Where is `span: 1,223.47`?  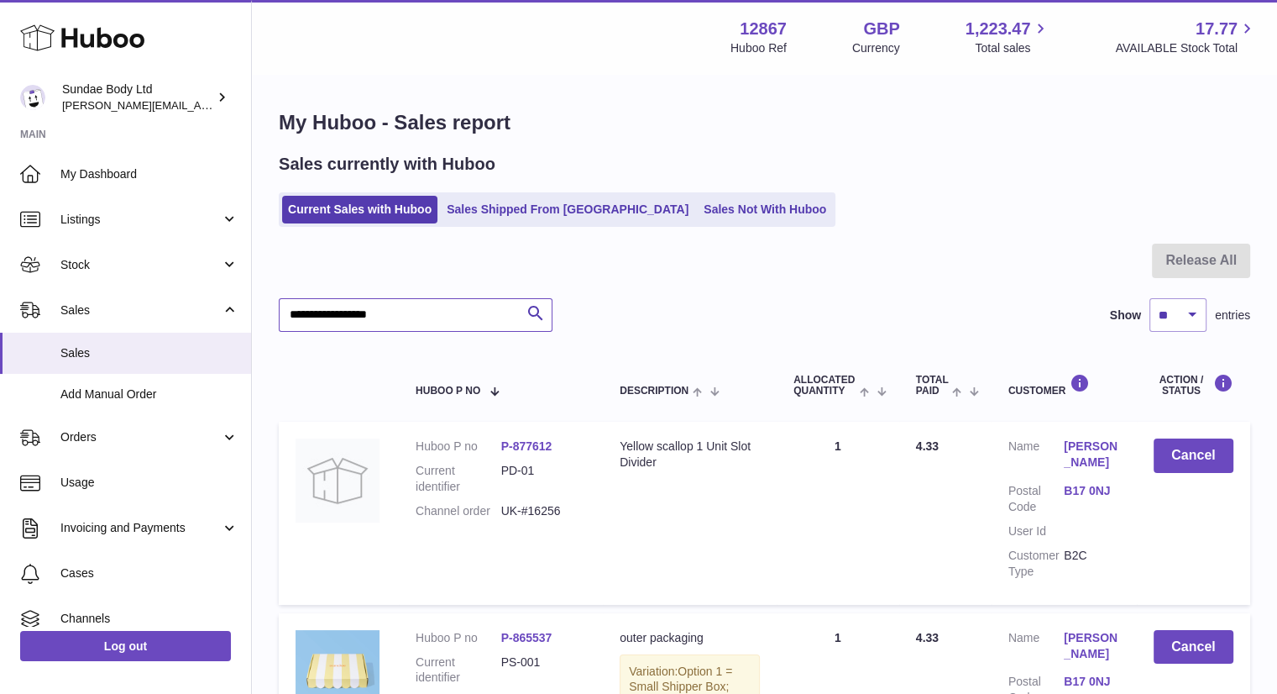
span: 1,223.47 is located at coordinates (998, 29).